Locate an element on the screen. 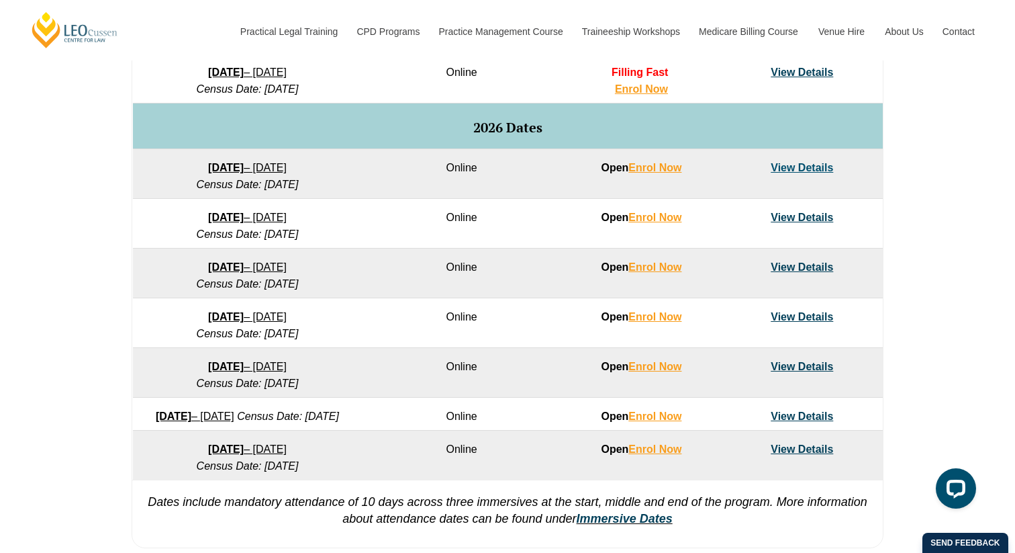  button: Open LiveChat chat widget is located at coordinates (31, 26).